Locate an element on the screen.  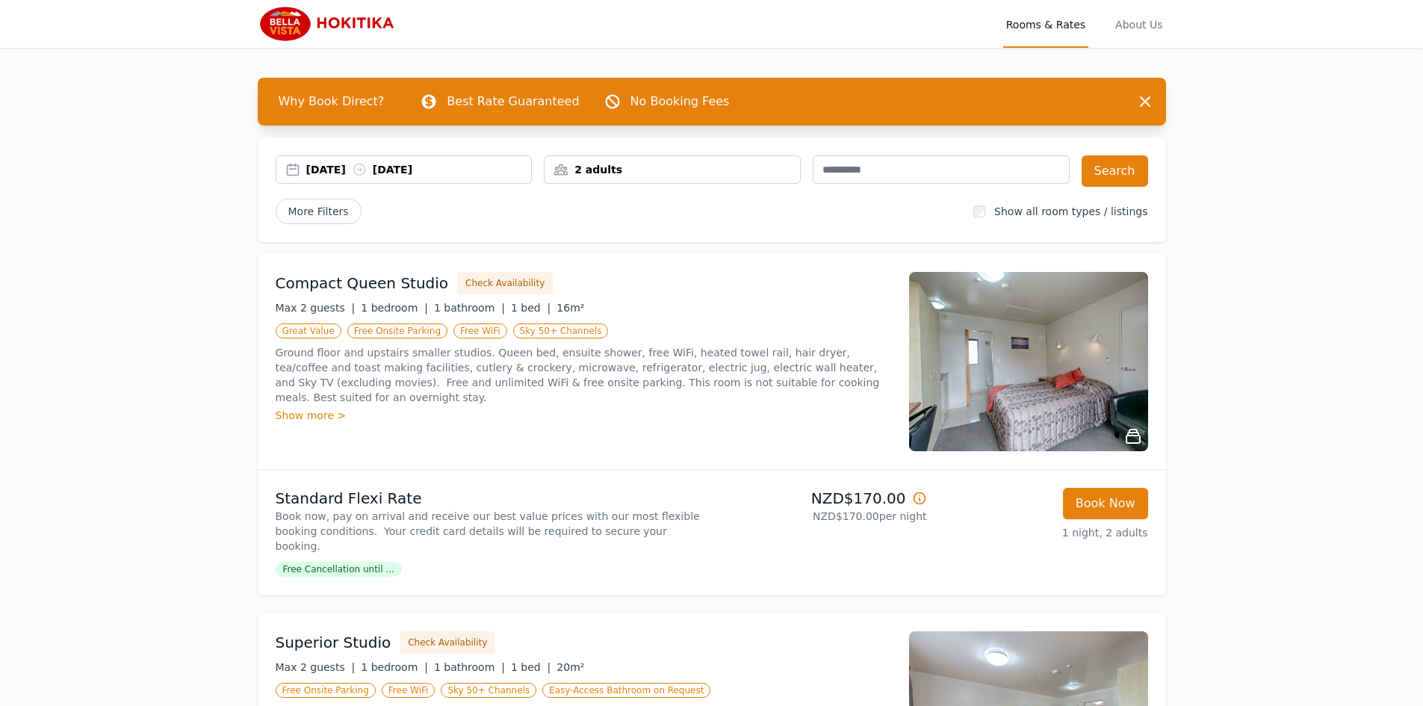
p: NZD$170.00 per night is located at coordinates (823, 516).